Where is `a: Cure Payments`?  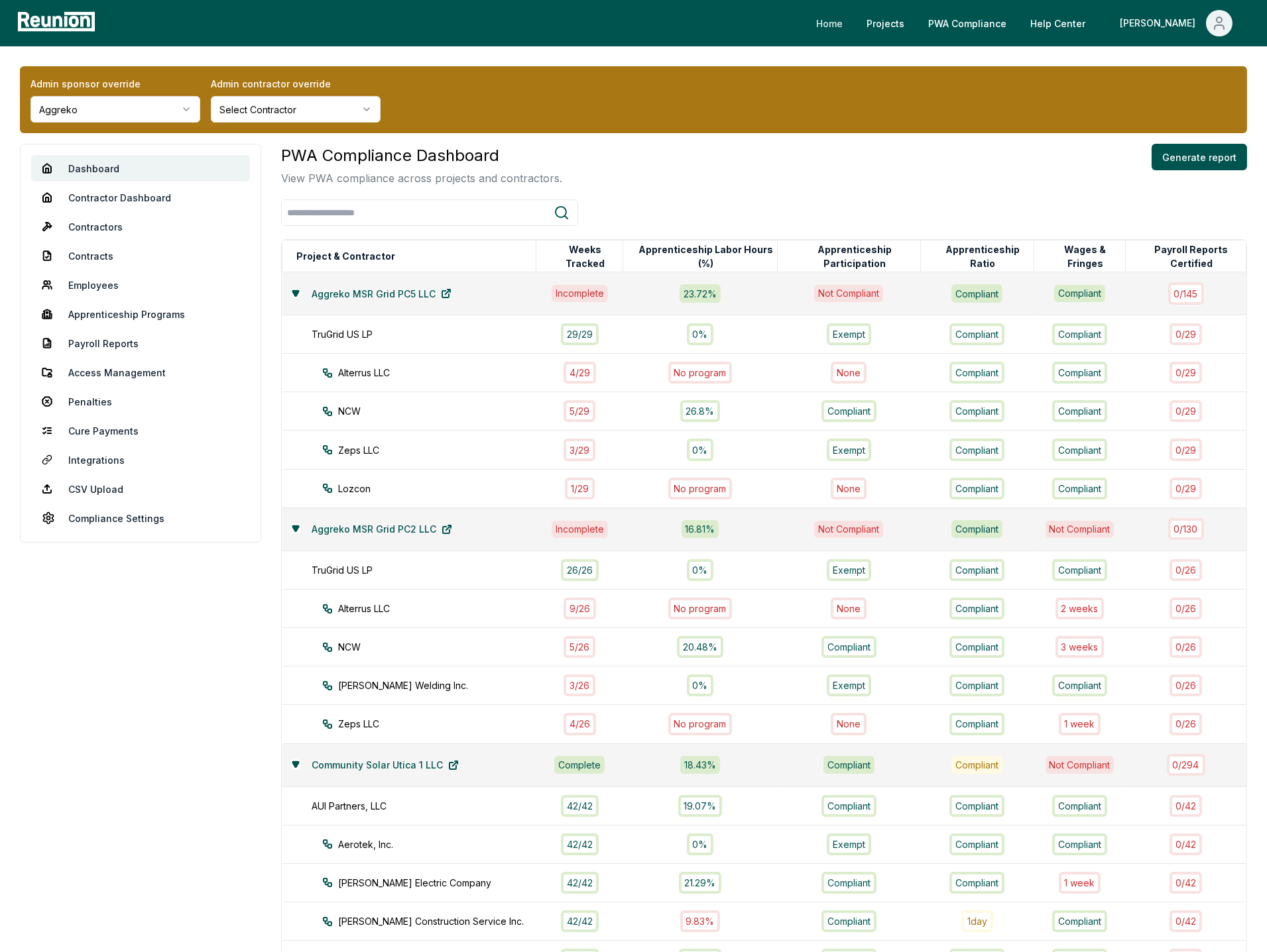 a: Cure Payments is located at coordinates (141, 431).